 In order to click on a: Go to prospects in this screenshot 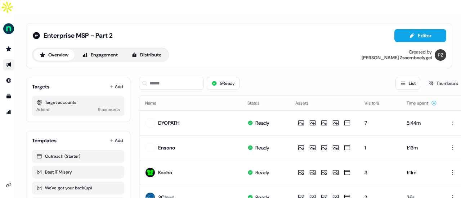, I will do `click(9, 49)`.